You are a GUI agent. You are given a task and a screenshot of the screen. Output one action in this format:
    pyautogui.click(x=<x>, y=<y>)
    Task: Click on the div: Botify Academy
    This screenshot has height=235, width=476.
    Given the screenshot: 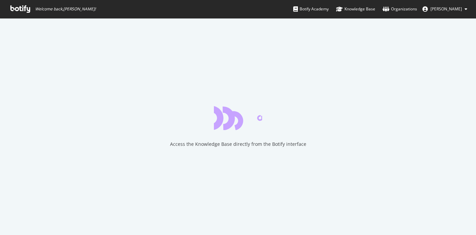 What is the action you would take?
    pyautogui.click(x=311, y=9)
    